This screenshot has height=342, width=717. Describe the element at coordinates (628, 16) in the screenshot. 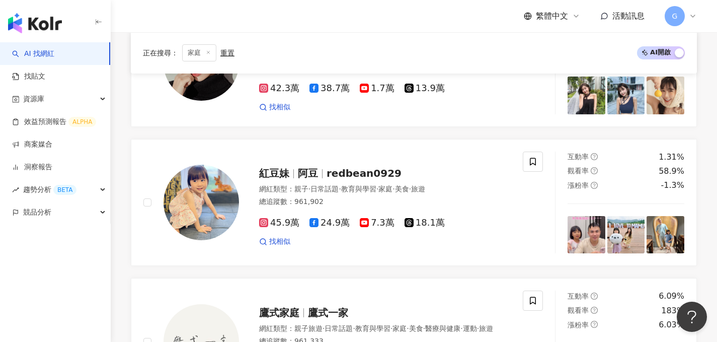

I see `span: 活動訊息` at that location.